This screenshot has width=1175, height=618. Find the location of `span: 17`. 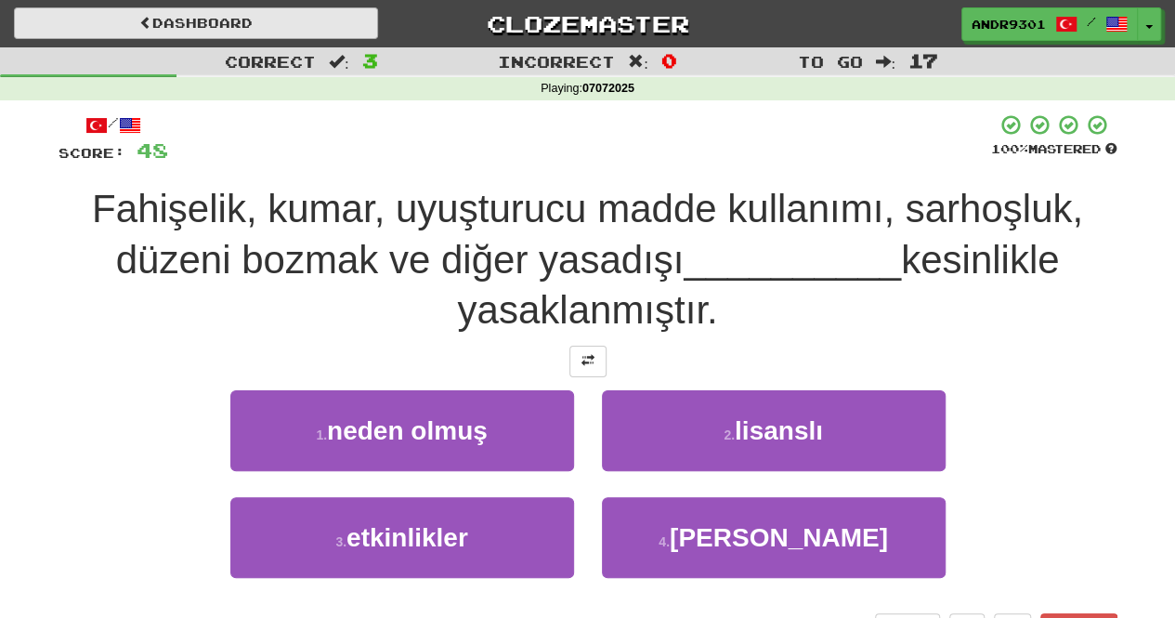

span: 17 is located at coordinates (924, 60).